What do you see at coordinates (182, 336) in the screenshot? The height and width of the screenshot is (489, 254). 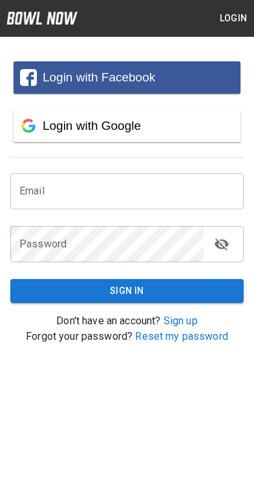 I see `a: Reset my password` at bounding box center [182, 336].